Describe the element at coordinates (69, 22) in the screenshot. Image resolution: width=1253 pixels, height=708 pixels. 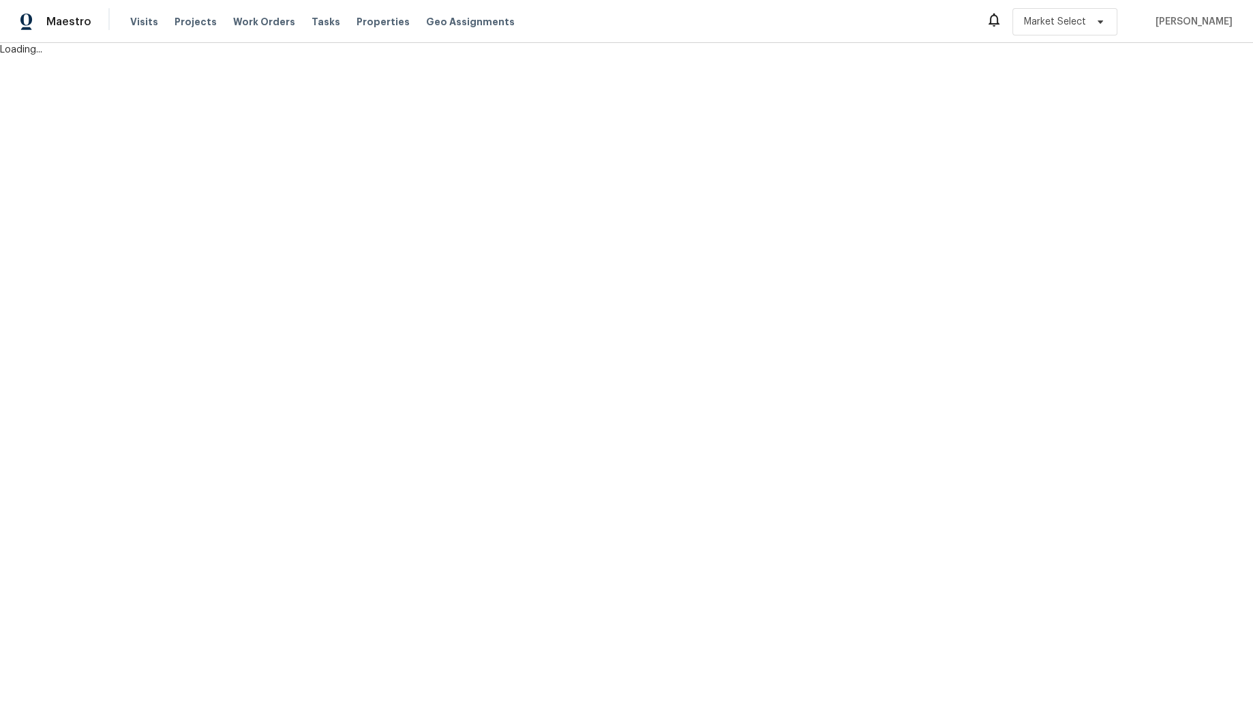
I see `span: Maestro` at that location.